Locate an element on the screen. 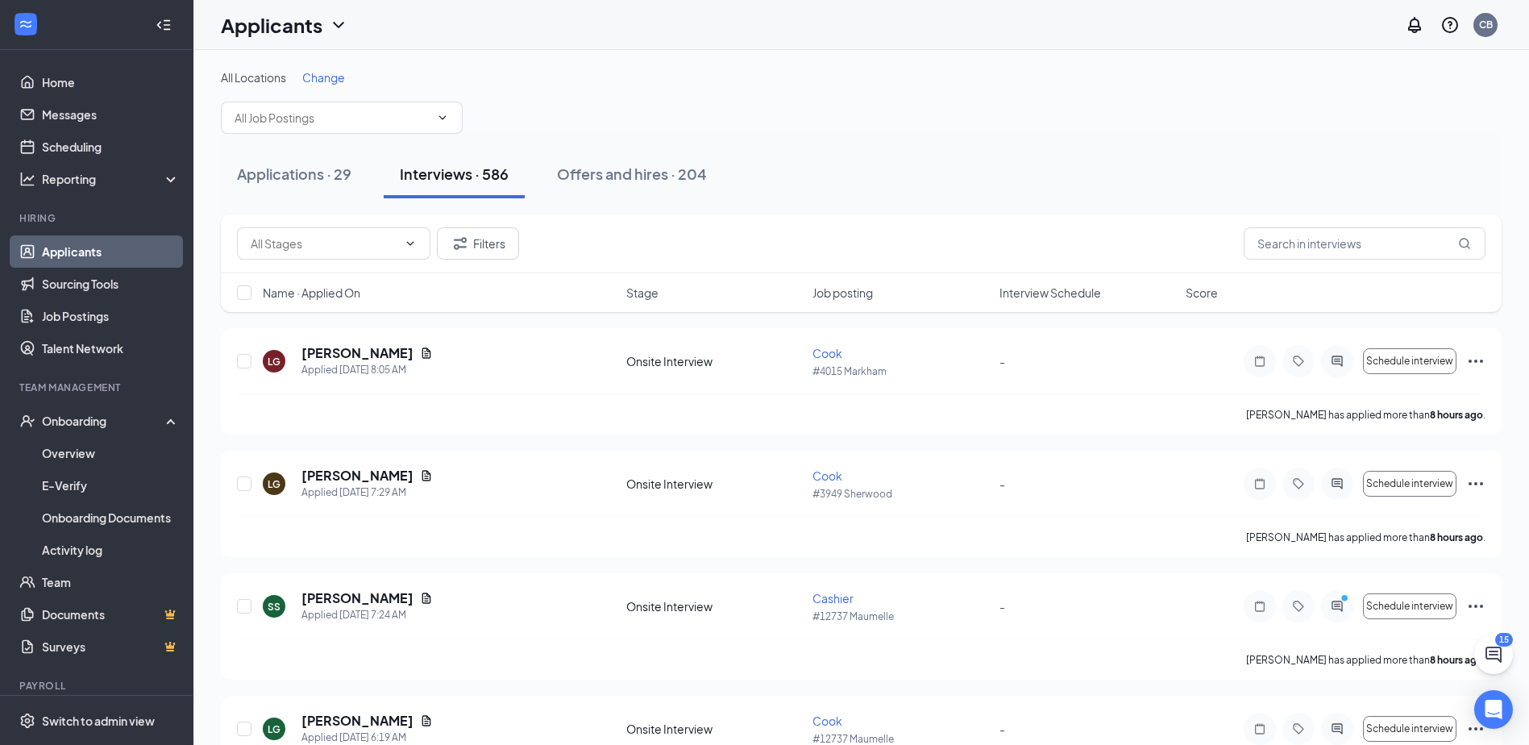 This screenshot has width=1529, height=745. a: Job Postings is located at coordinates (110, 316).